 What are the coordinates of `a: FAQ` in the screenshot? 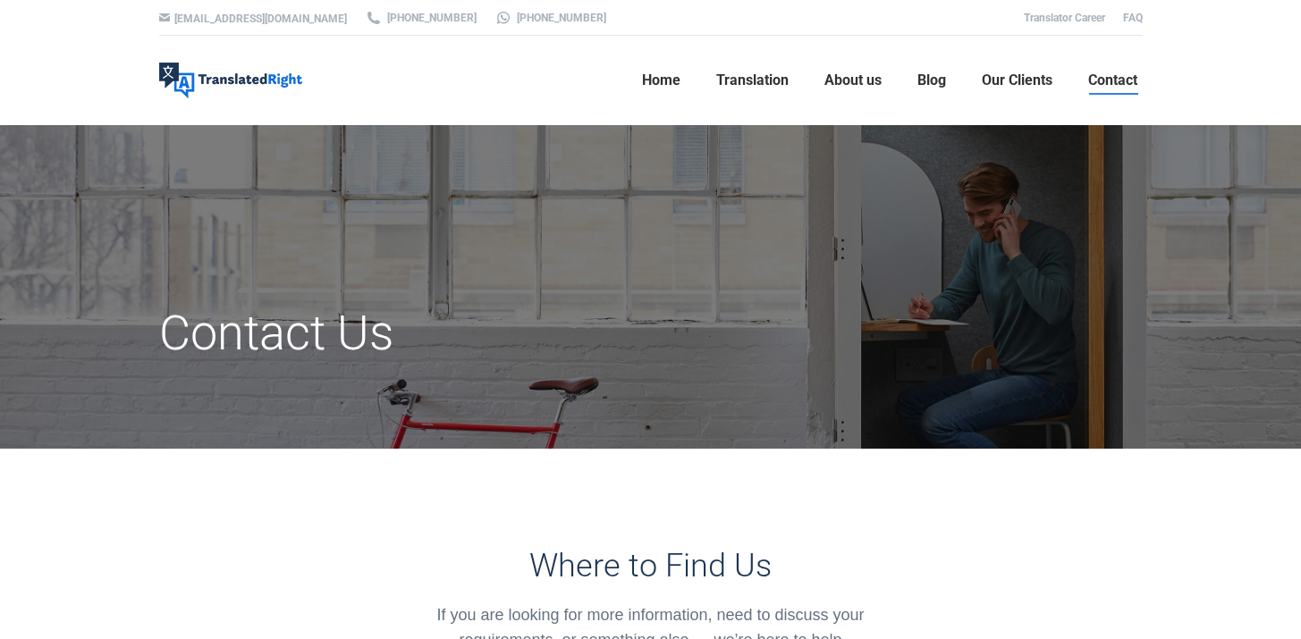 It's located at (1133, 18).